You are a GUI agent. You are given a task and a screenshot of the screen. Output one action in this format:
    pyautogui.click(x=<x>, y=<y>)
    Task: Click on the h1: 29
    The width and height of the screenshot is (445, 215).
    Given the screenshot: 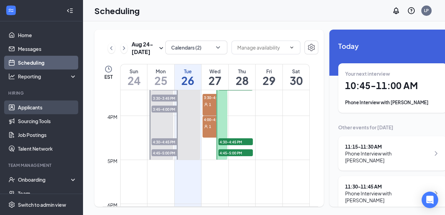 What is the action you would take?
    pyautogui.click(x=269, y=81)
    